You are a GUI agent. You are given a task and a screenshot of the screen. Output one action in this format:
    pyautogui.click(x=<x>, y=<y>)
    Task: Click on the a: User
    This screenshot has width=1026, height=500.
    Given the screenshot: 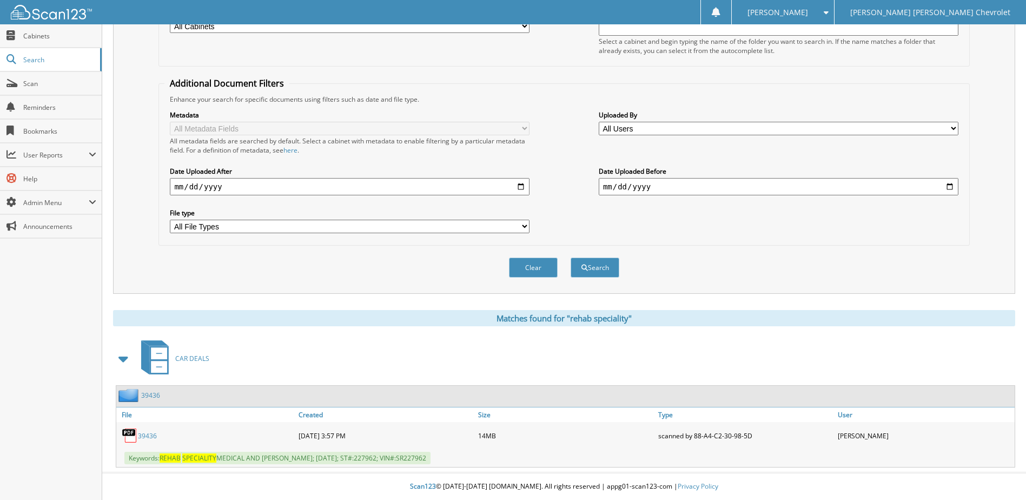 What is the action you would take?
    pyautogui.click(x=925, y=414)
    